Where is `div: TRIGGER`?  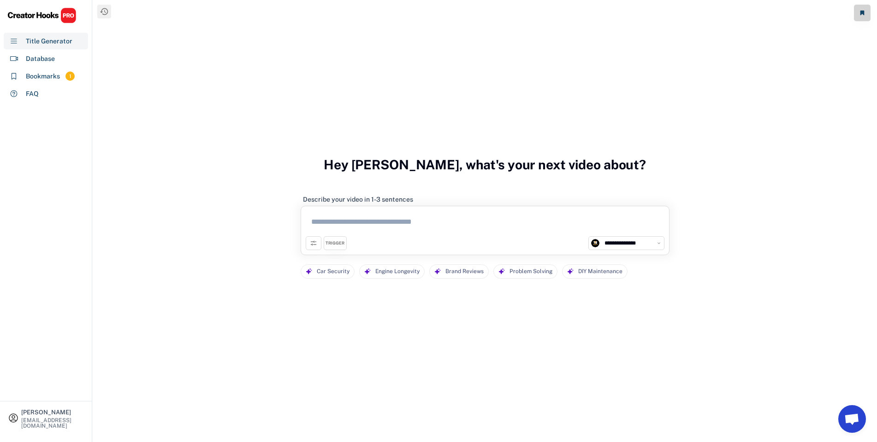 div: TRIGGER is located at coordinates (335, 243).